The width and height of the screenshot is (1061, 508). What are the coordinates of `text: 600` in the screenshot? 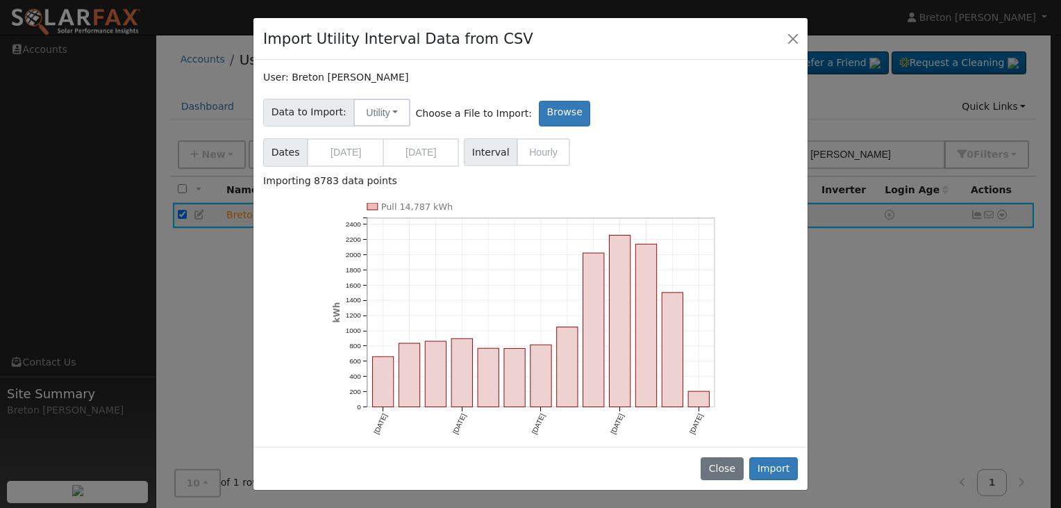 It's located at (355, 360).